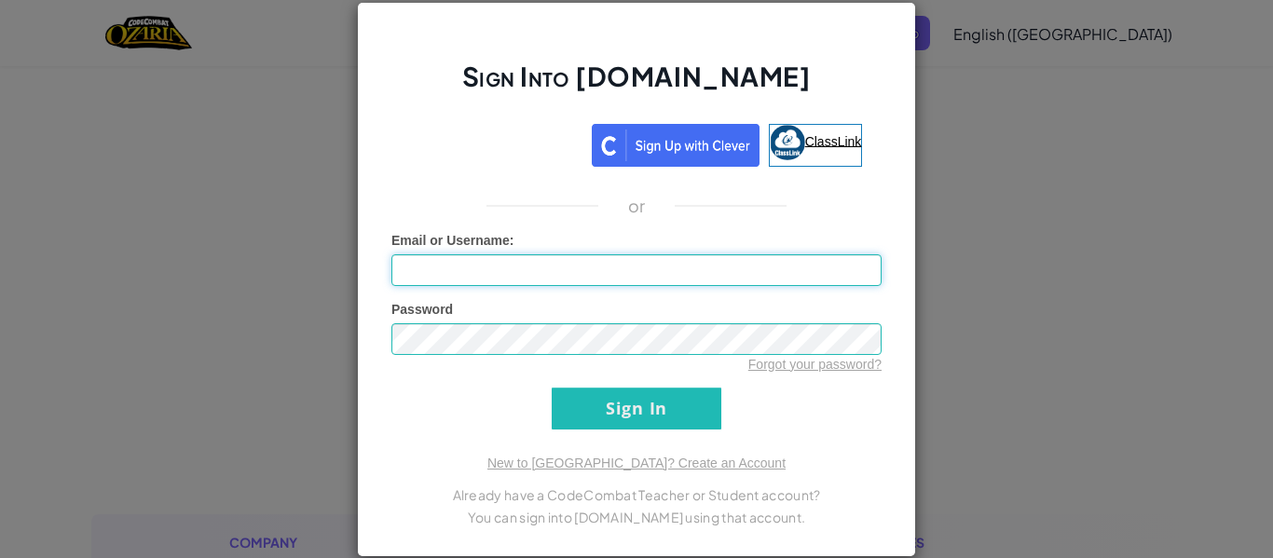  Describe the element at coordinates (787, 143) in the screenshot. I see `img: classlink-logo-small.png` at that location.